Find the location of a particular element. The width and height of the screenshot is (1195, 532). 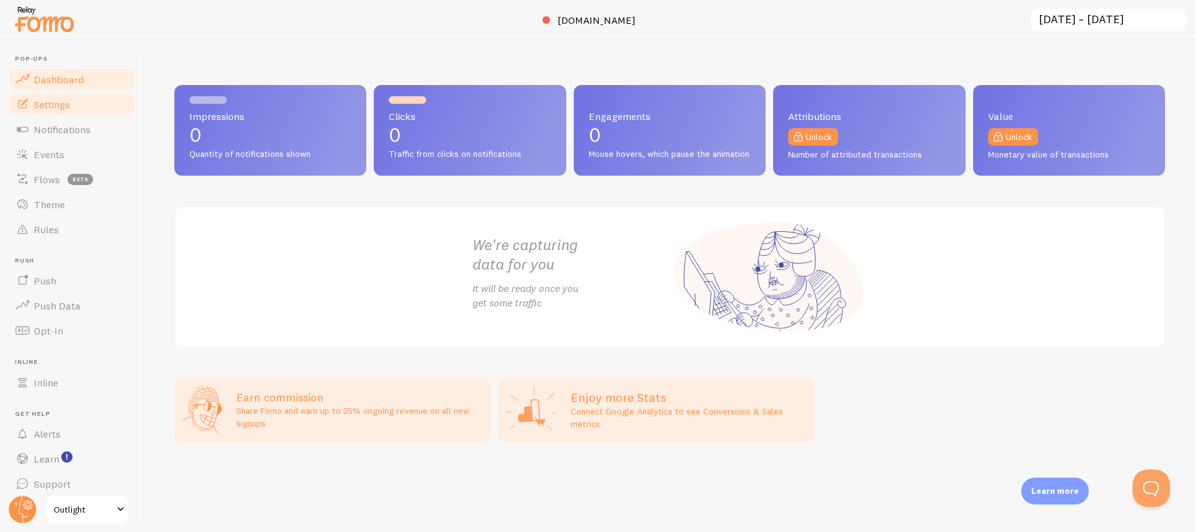

img: Google Analytics is located at coordinates (531, 410).